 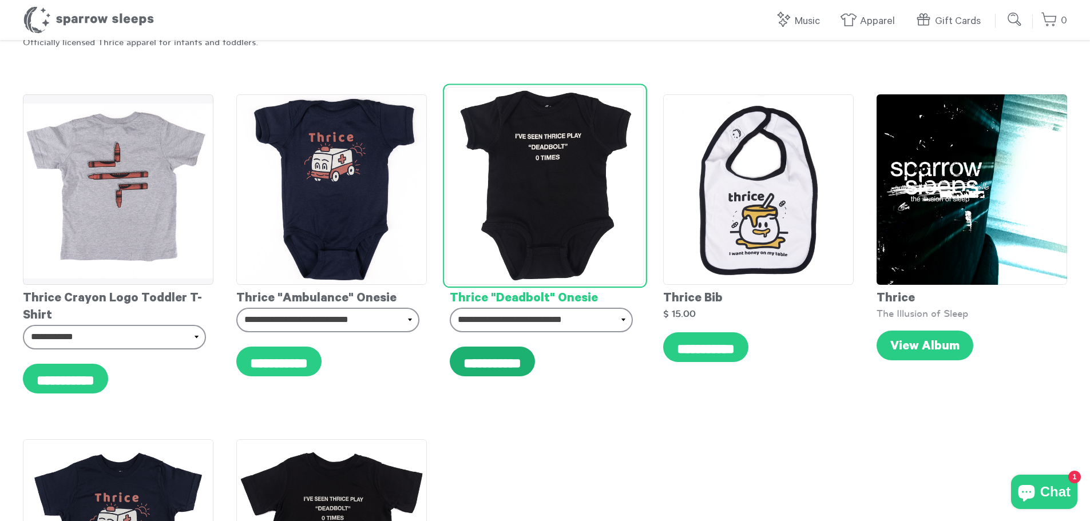 I want to click on img: Thrice-ToddlerTeeBack_grande.png, so click(x=118, y=189).